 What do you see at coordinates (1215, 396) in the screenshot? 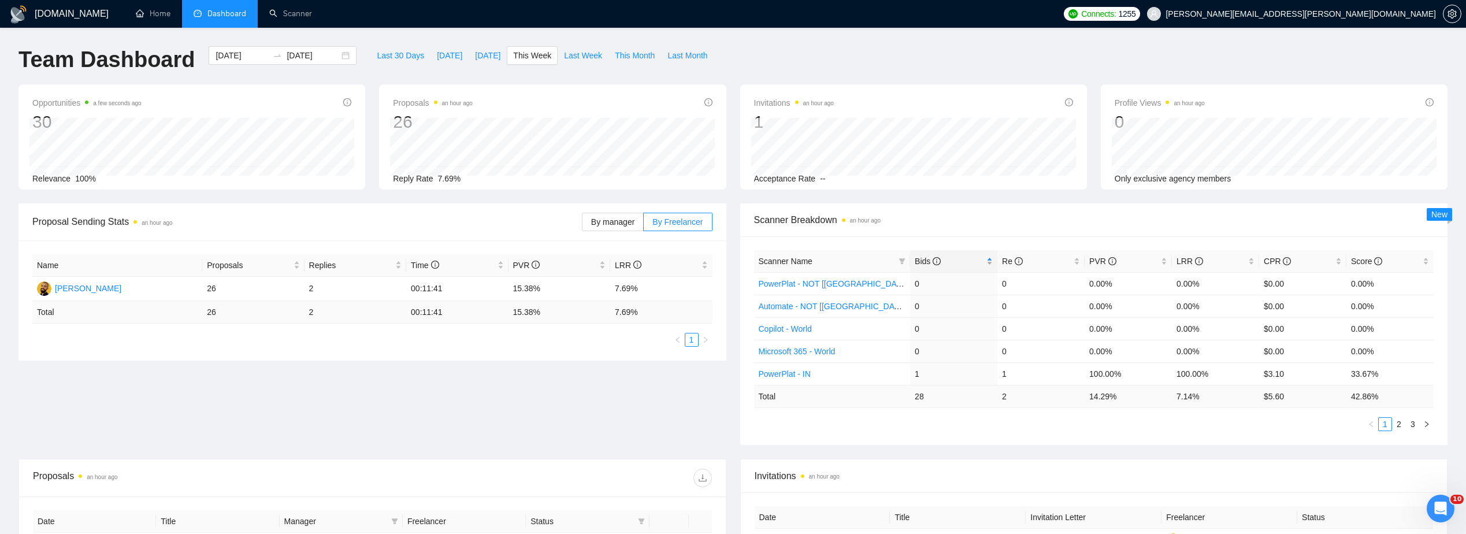
I see `td: 7.14 %` at bounding box center [1215, 396].